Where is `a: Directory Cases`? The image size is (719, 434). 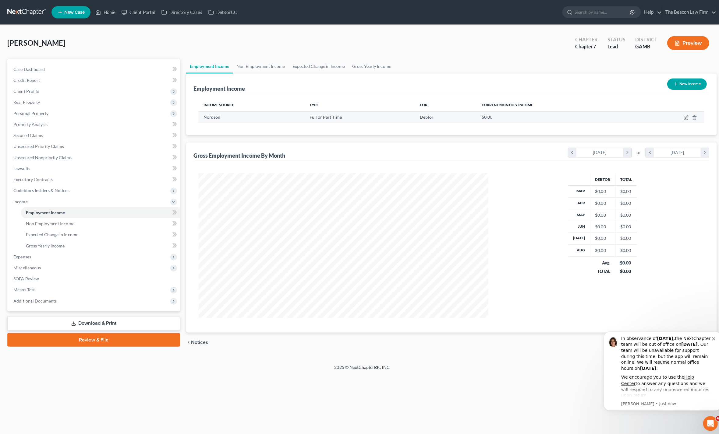
a: Directory Cases is located at coordinates (180, 12).